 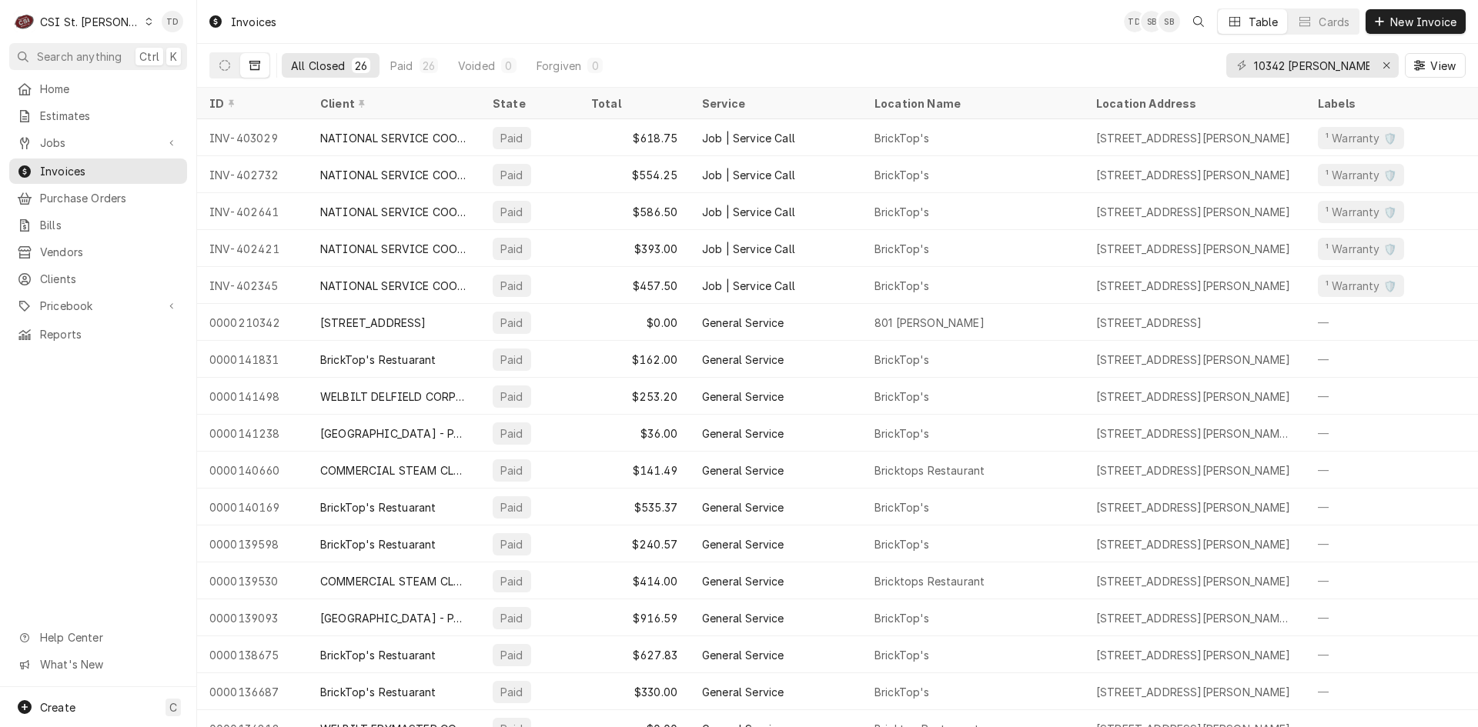 What do you see at coordinates (109, 89) in the screenshot?
I see `span: Home` at bounding box center [109, 89].